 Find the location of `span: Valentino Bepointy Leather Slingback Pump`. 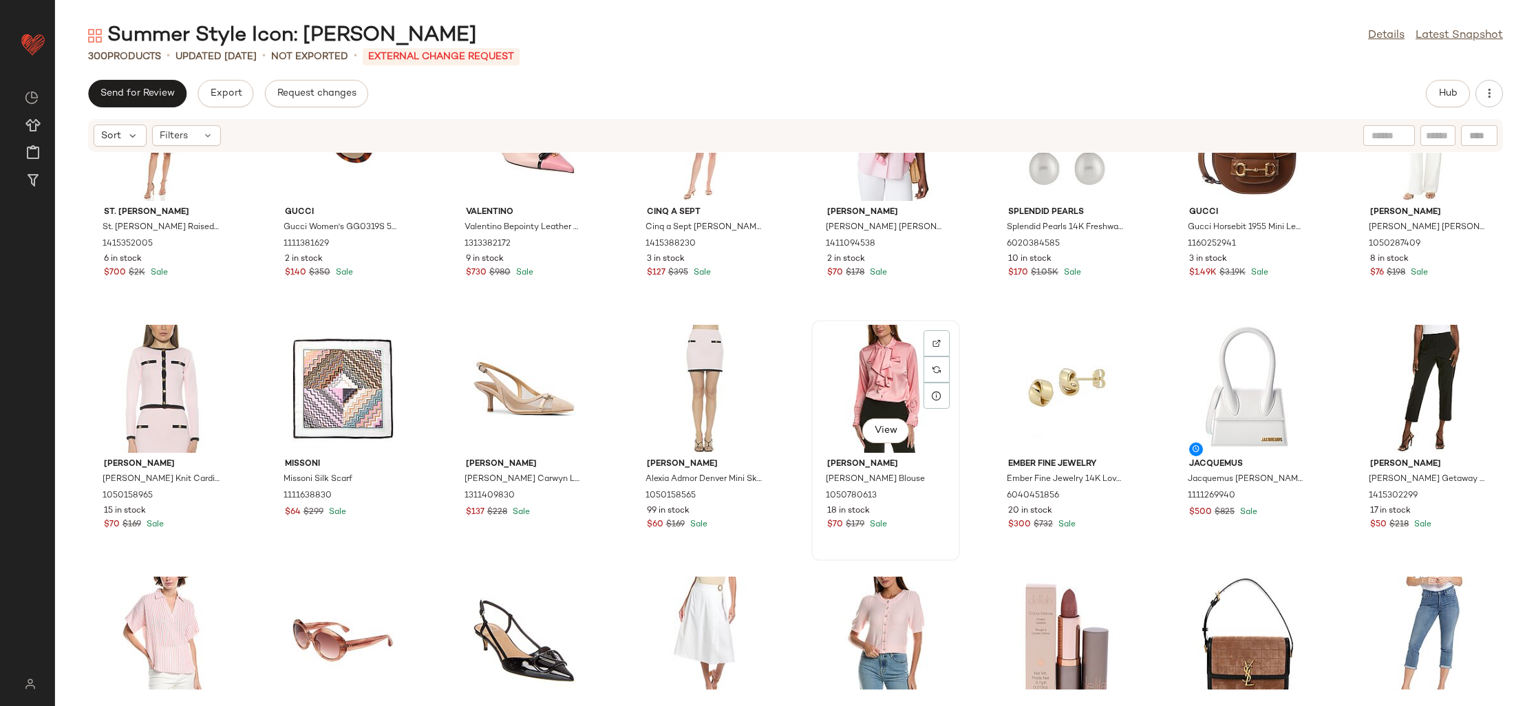

span: Valentino Bepointy Leather Slingback Pump is located at coordinates (523, 228).